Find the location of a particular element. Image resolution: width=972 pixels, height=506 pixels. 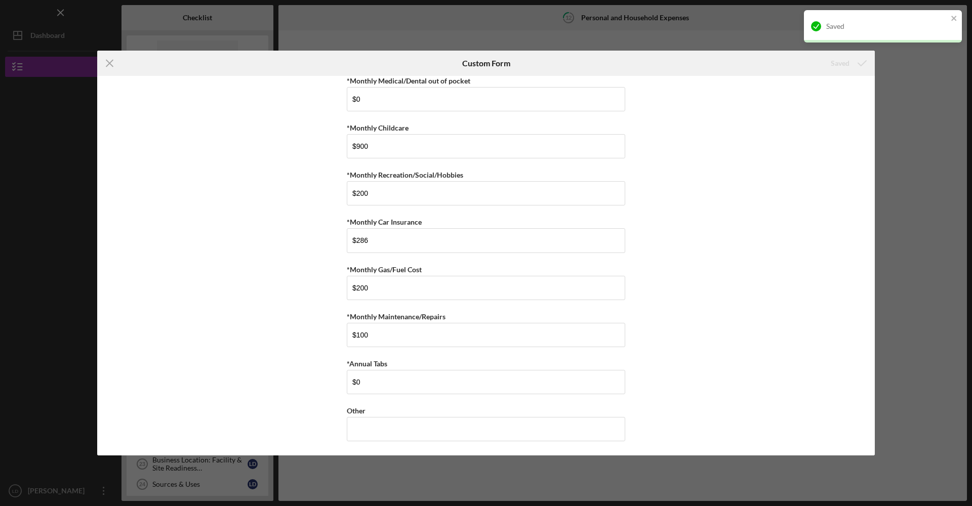

label: *Annual Tabs is located at coordinates (367, 364).